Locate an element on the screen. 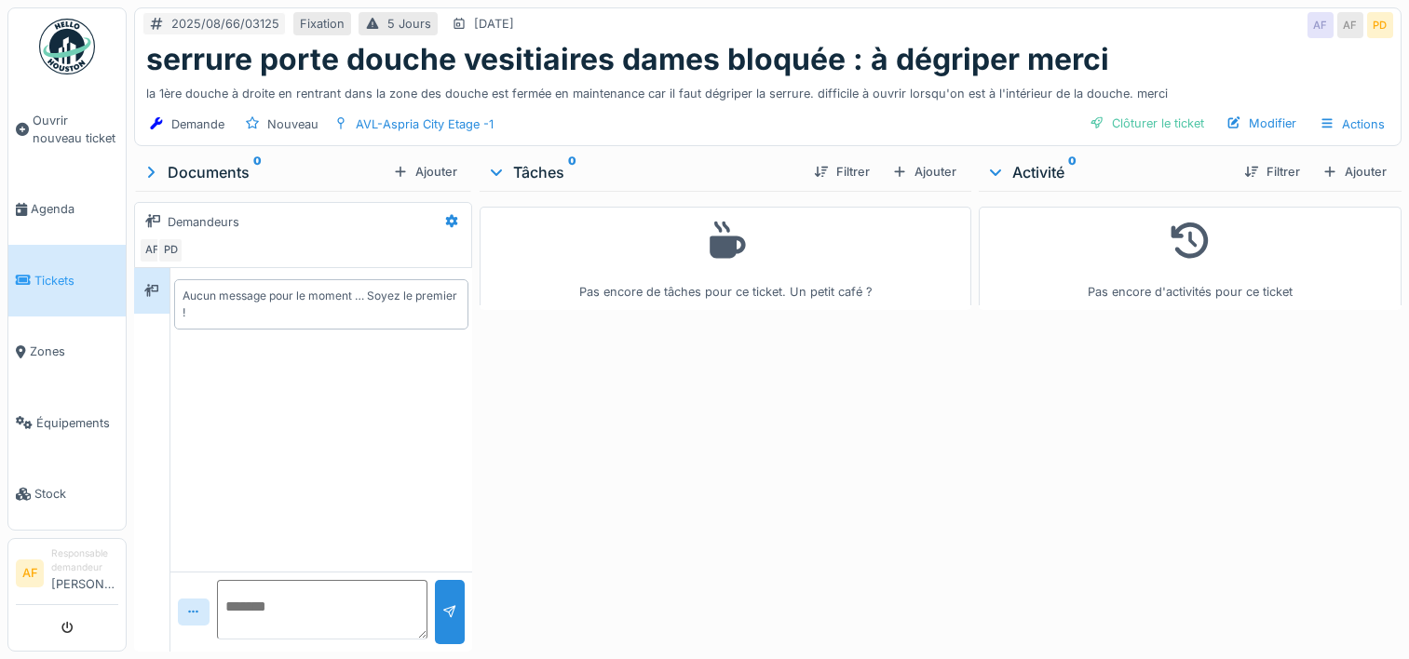 This screenshot has width=1409, height=659. span: Ouvrir nouveau ticket is located at coordinates (75, 129).